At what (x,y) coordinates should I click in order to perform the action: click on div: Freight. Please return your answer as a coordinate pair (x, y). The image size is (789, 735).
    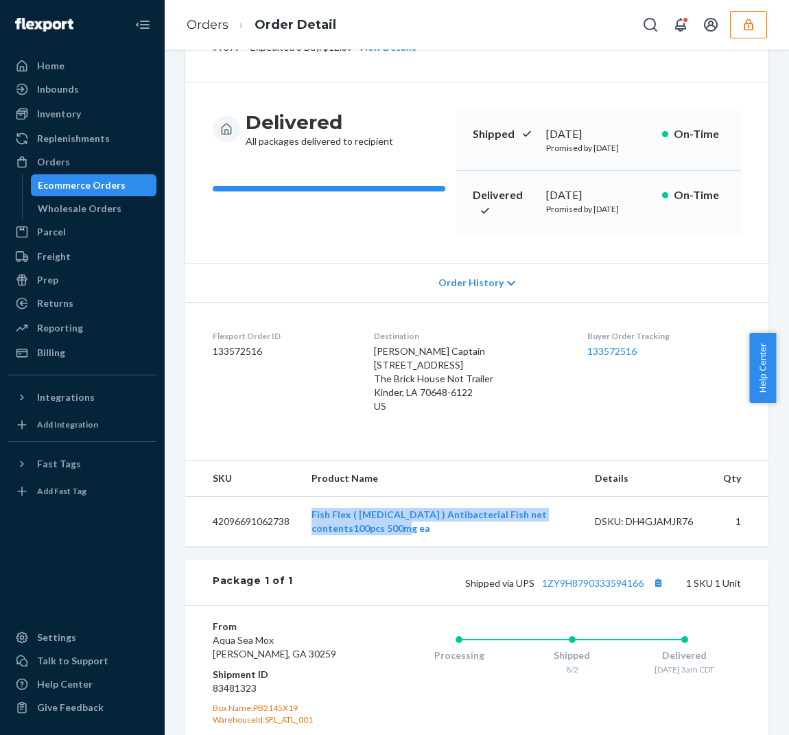
    Looking at the image, I should click on (54, 257).